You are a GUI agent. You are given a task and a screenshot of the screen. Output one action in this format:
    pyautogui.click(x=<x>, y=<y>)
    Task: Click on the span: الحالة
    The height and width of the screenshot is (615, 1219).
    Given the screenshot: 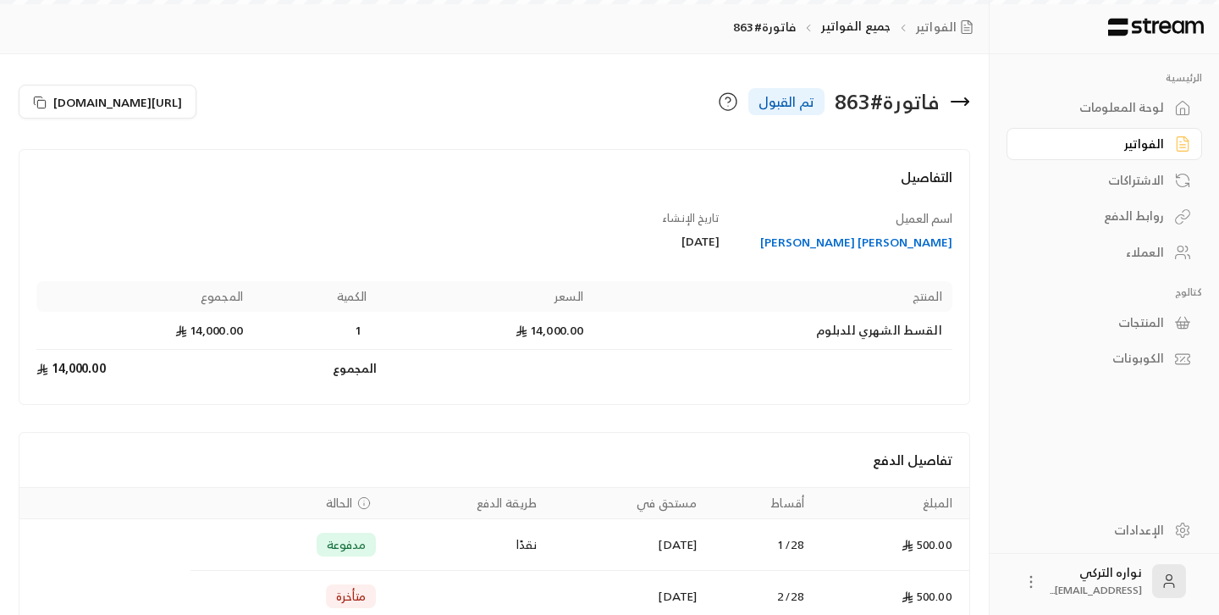 What is the action you would take?
    pyautogui.click(x=339, y=503)
    